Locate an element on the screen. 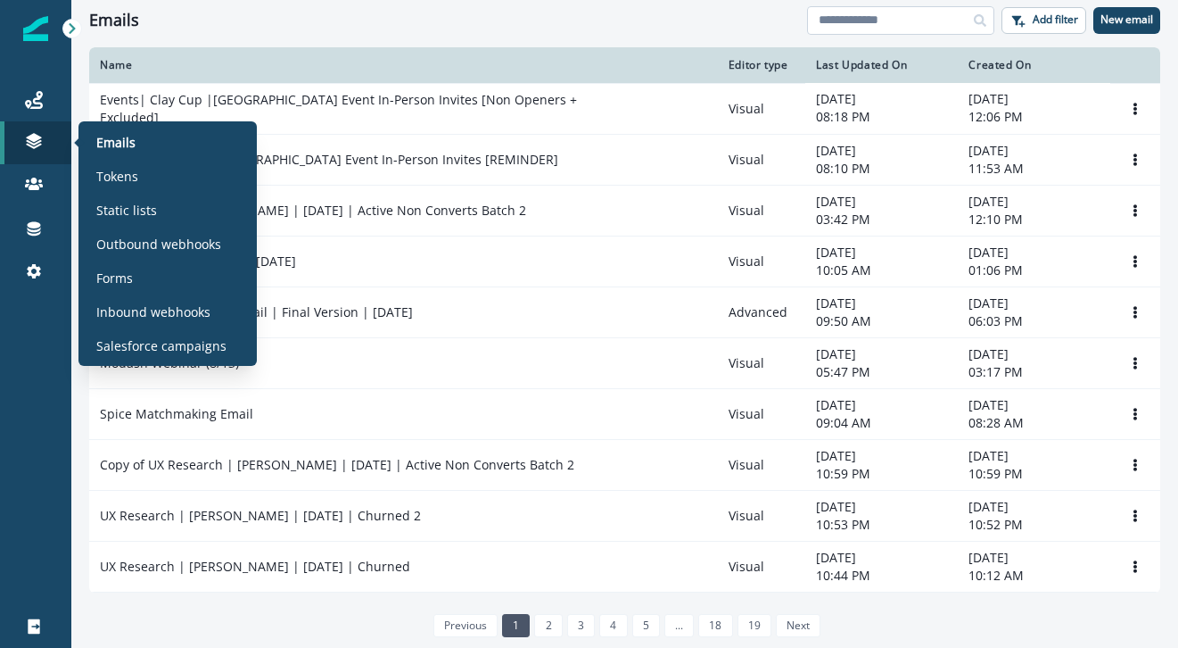 The height and width of the screenshot is (648, 1178). p: 03:42 PM is located at coordinates (881, 219).